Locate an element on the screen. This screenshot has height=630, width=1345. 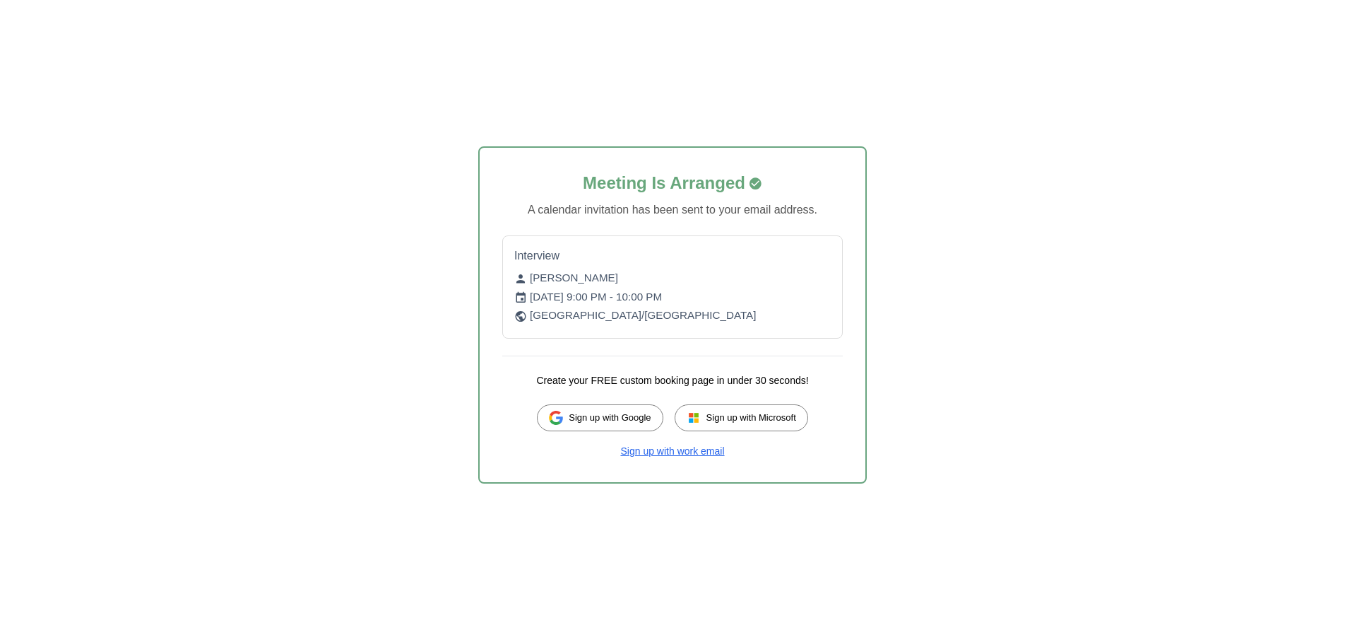
button: Sign up with Google is located at coordinates (600, 418).